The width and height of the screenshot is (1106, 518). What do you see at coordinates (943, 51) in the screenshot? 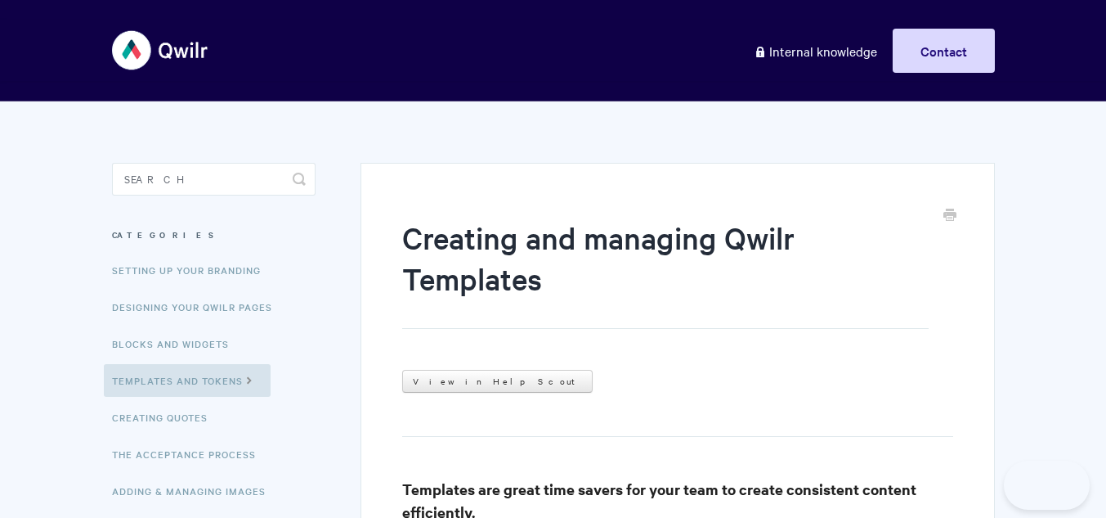
I see `a: Contact` at bounding box center [943, 51].